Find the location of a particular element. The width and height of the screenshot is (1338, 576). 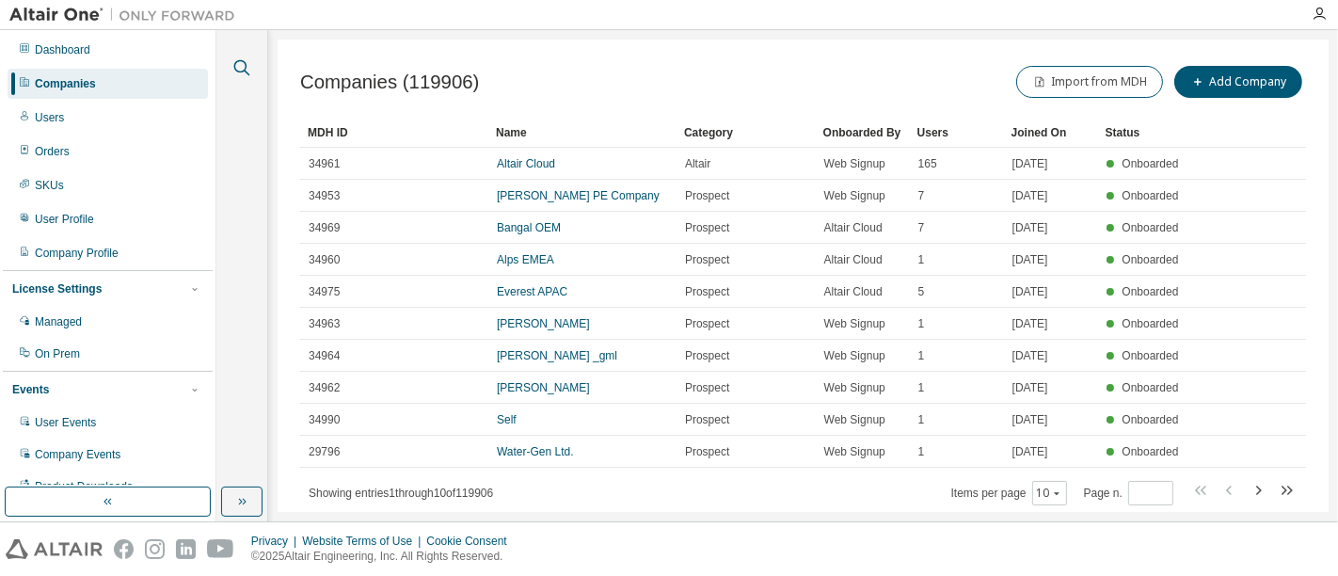

span: Page n. is located at coordinates (1128, 493).